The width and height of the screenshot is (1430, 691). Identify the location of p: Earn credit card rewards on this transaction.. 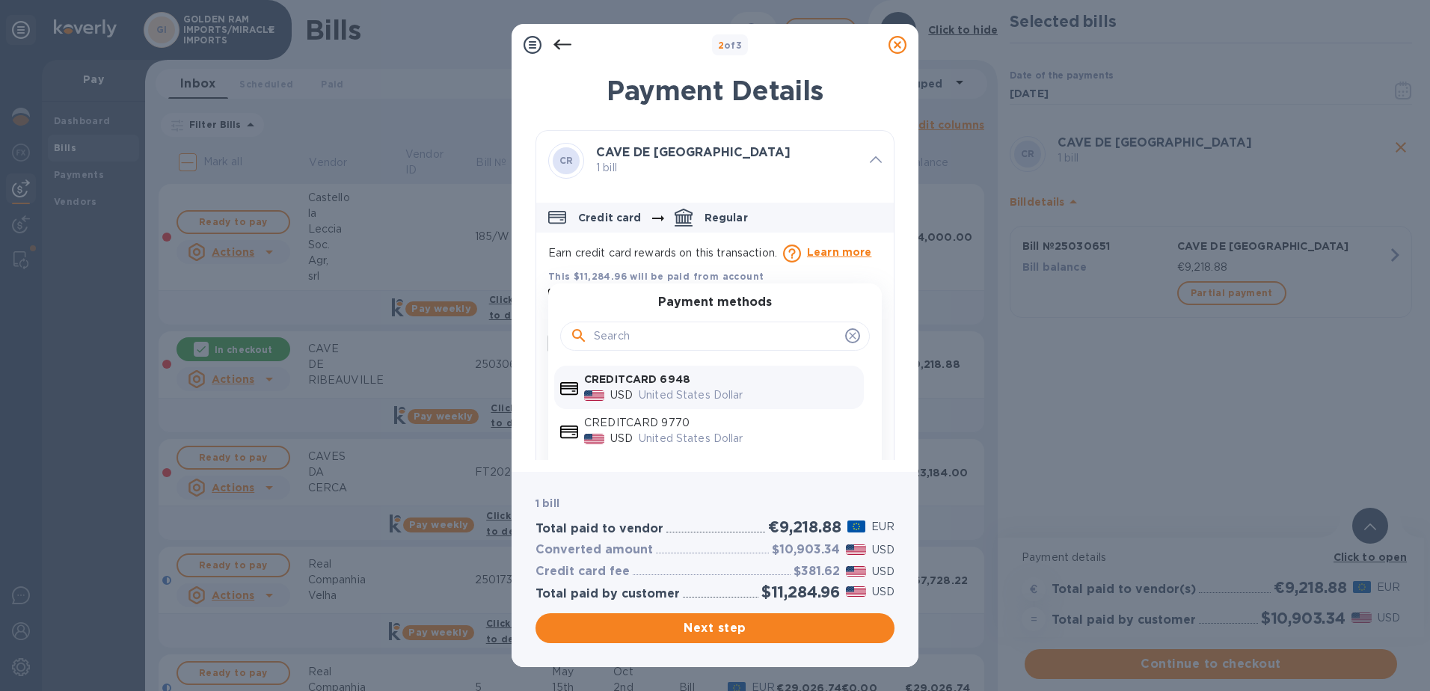
(715, 254).